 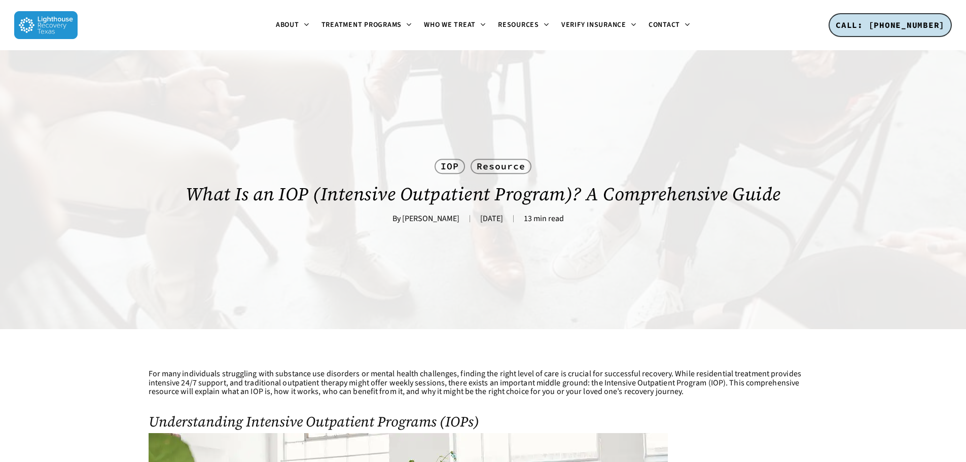 What do you see at coordinates (664, 25) in the screenshot?
I see `span: Contact` at bounding box center [664, 25].